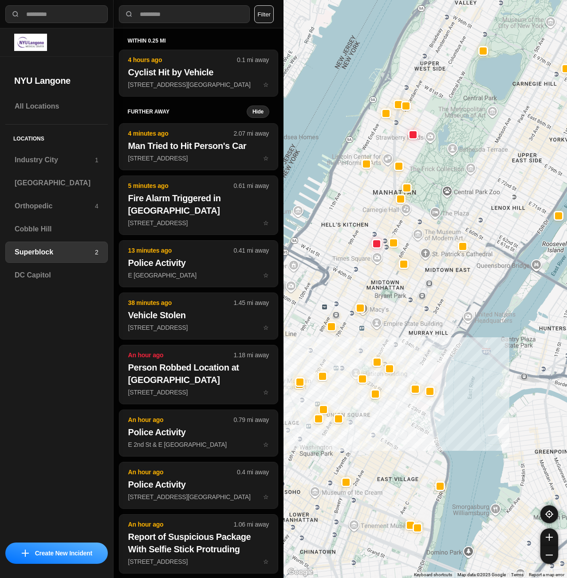  I want to click on p: 0.41 mi away, so click(251, 251).